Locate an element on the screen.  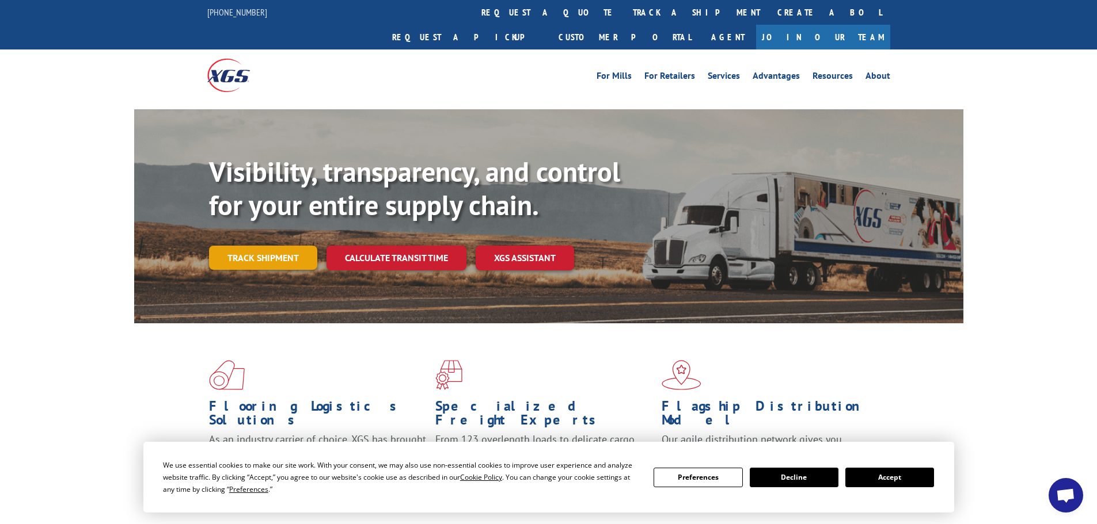
a: Advantages is located at coordinates (776, 78).